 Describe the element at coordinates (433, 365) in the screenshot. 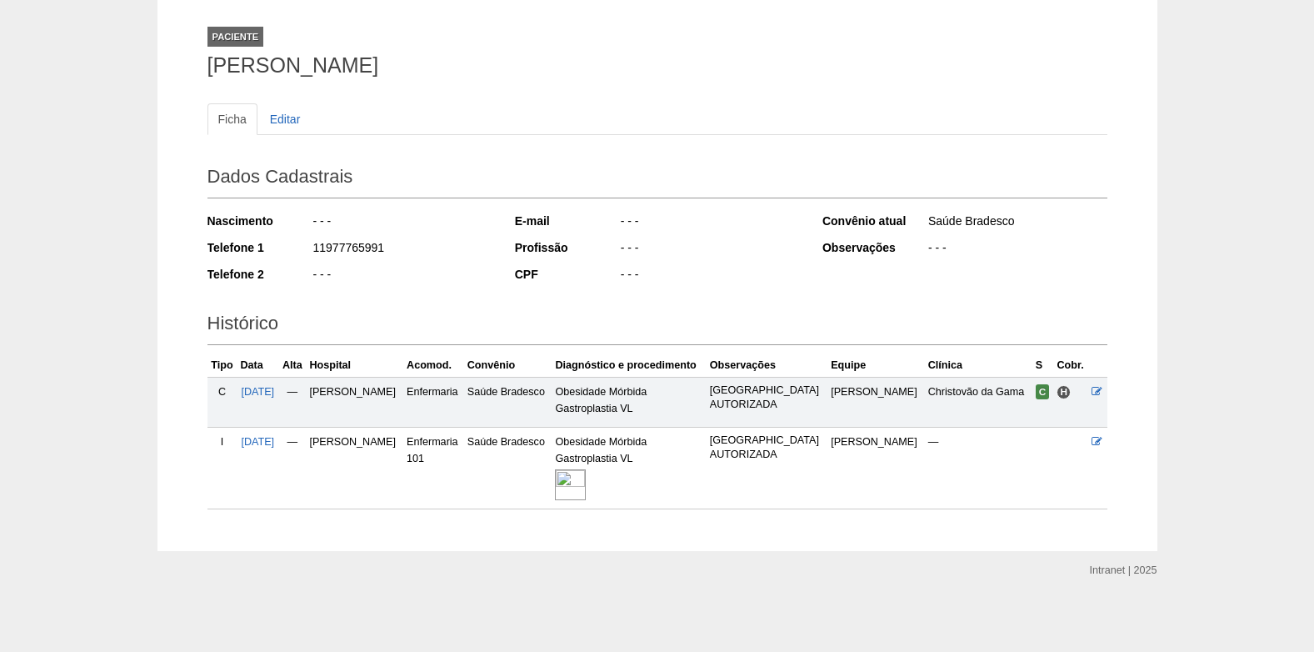

I see `th: Acomod.` at that location.